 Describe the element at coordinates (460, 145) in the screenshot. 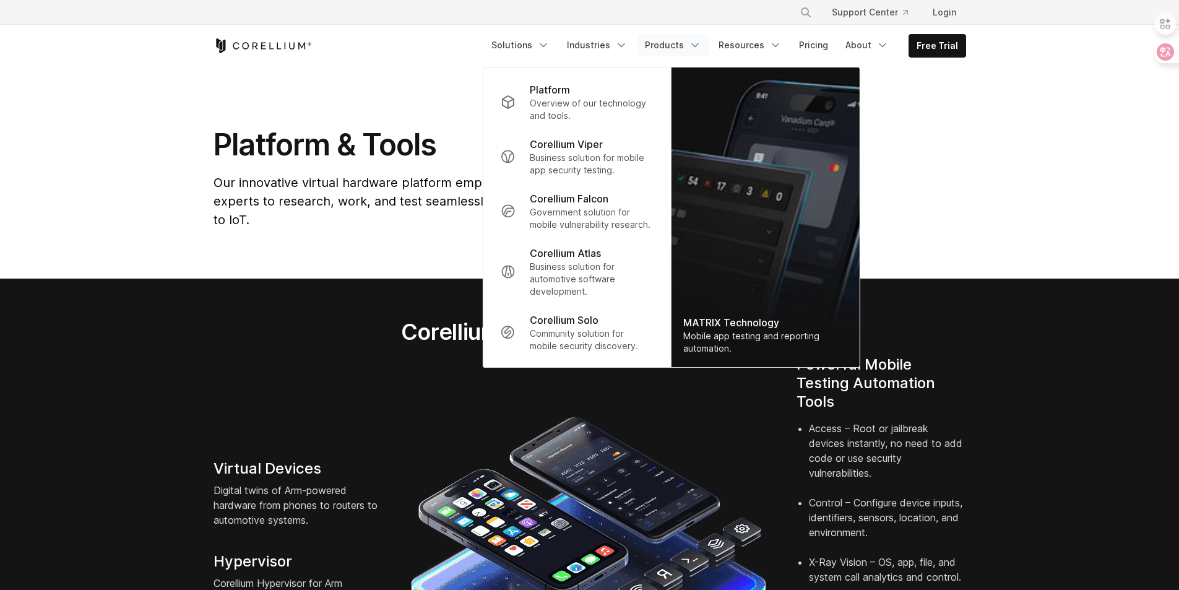

I see `h1: Platform & Tools` at that location.